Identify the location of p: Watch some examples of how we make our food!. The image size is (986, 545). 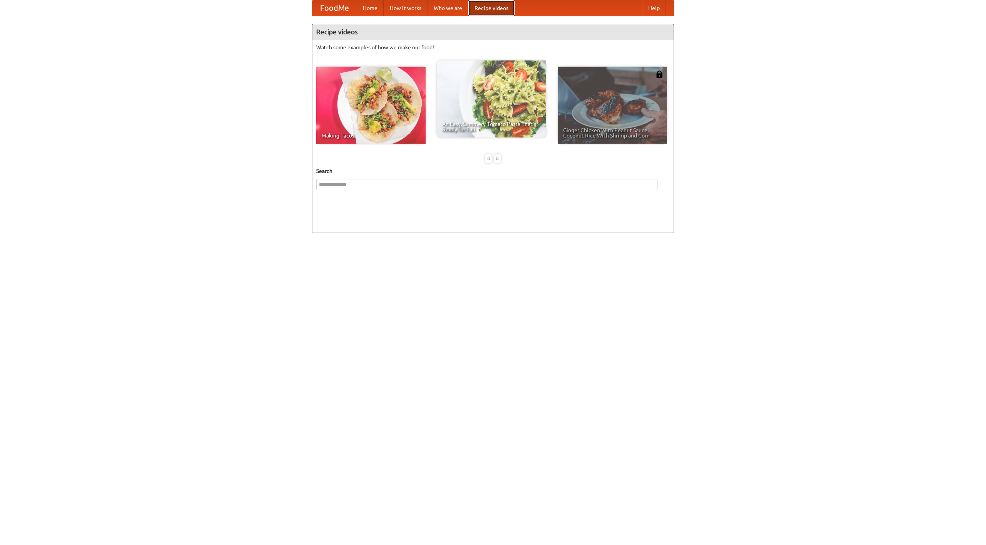
(493, 47).